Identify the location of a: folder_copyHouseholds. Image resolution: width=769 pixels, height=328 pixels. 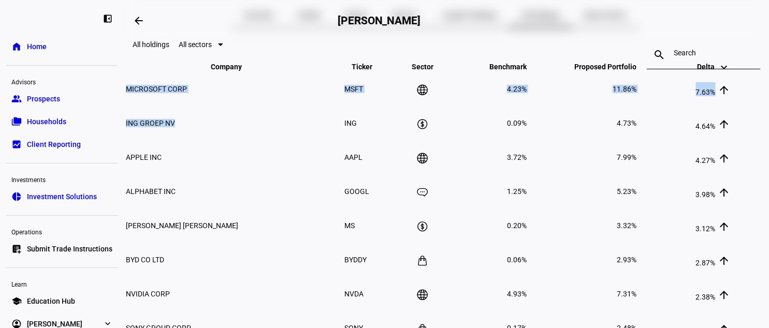
(62, 122).